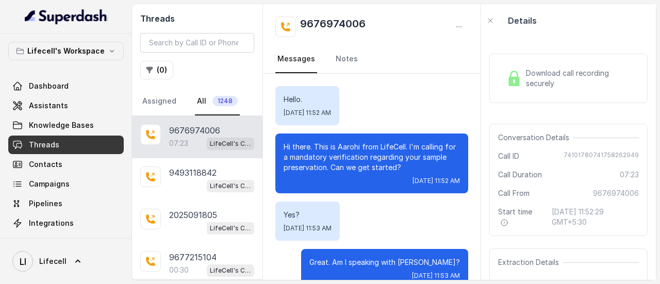 The image size is (660, 284). What do you see at coordinates (66, 223) in the screenshot?
I see `a: Integrations` at bounding box center [66, 223].